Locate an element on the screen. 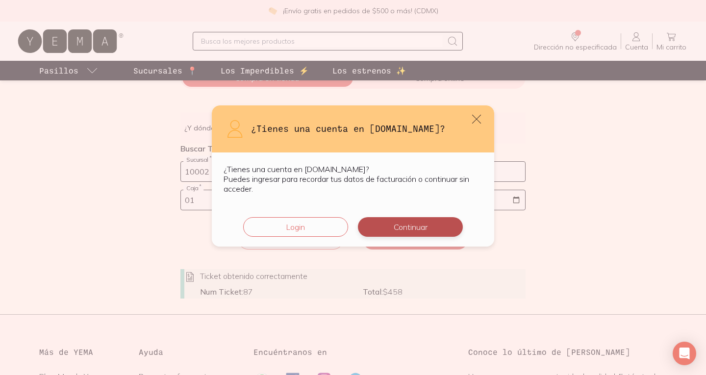 The height and width of the screenshot is (375, 706). div: default is located at coordinates (353, 176).